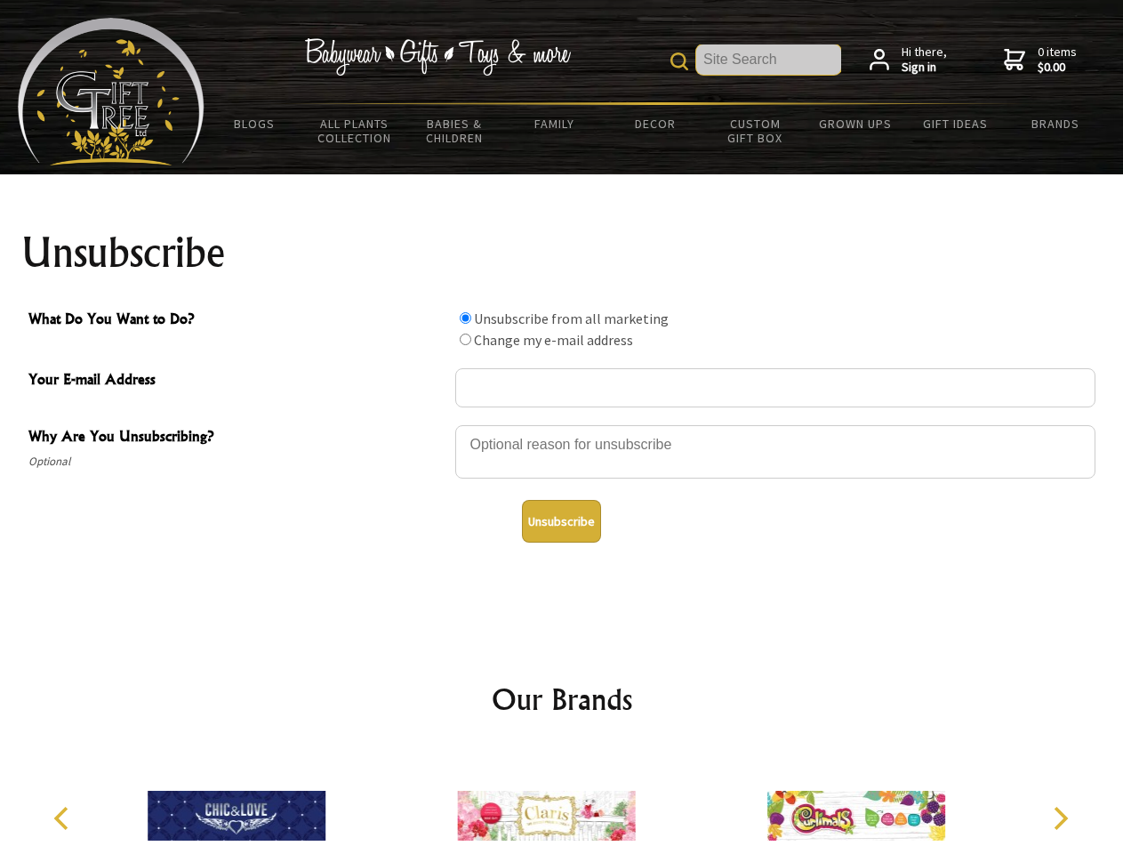 Image resolution: width=1123 pixels, height=854 pixels. Describe the element at coordinates (64, 818) in the screenshot. I see `button: Previous` at that location.